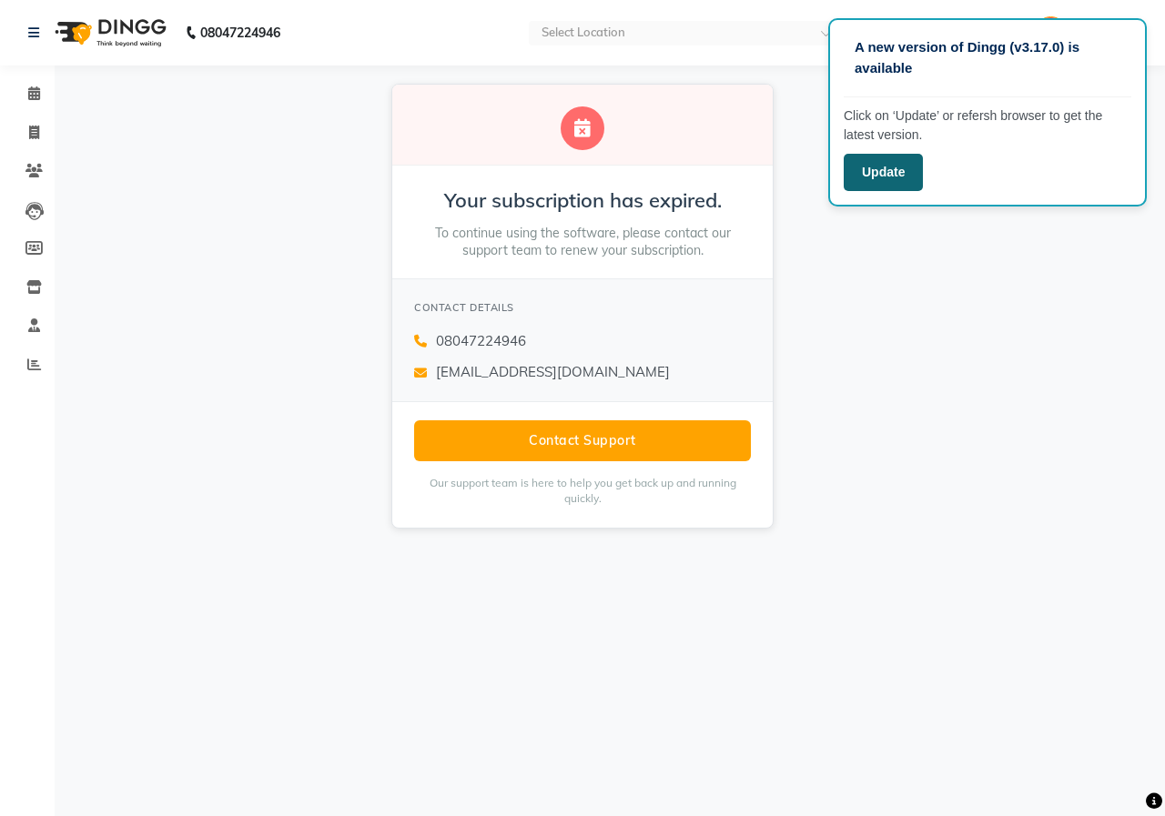 This screenshot has height=816, width=1165. Describe the element at coordinates (464, 308) in the screenshot. I see `span: CONTACT DETAILS` at that location.